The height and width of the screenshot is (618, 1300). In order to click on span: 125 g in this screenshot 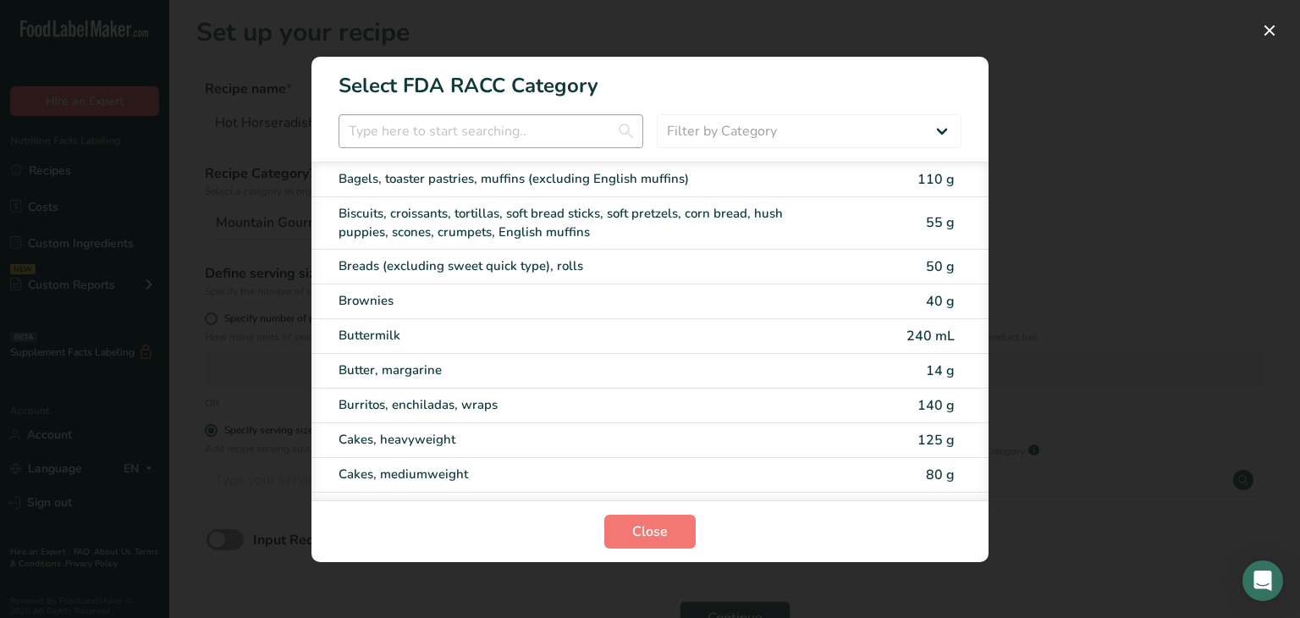, I will do `click(936, 440)`.